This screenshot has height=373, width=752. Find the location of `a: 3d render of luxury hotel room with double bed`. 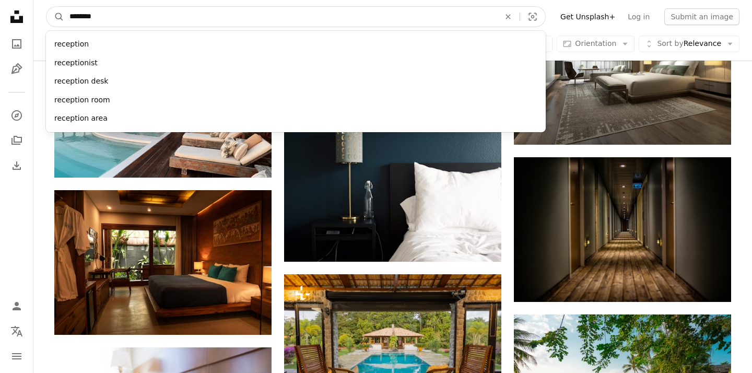

a: 3d render of luxury hotel room with double bed is located at coordinates (622, 63).